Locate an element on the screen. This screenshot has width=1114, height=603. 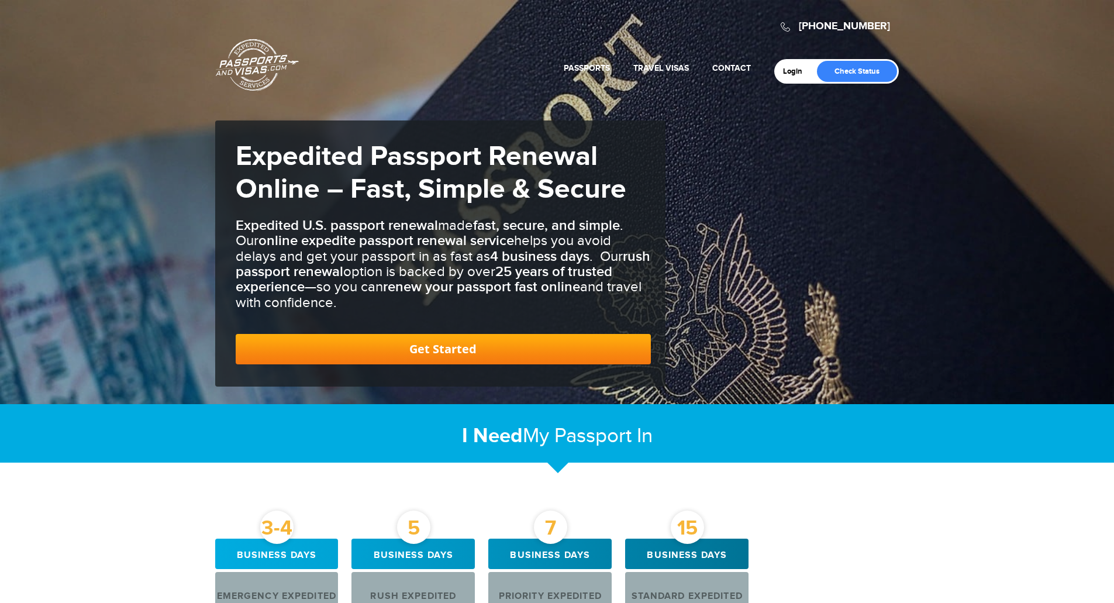
b: rush passport renewal is located at coordinates (443, 264).